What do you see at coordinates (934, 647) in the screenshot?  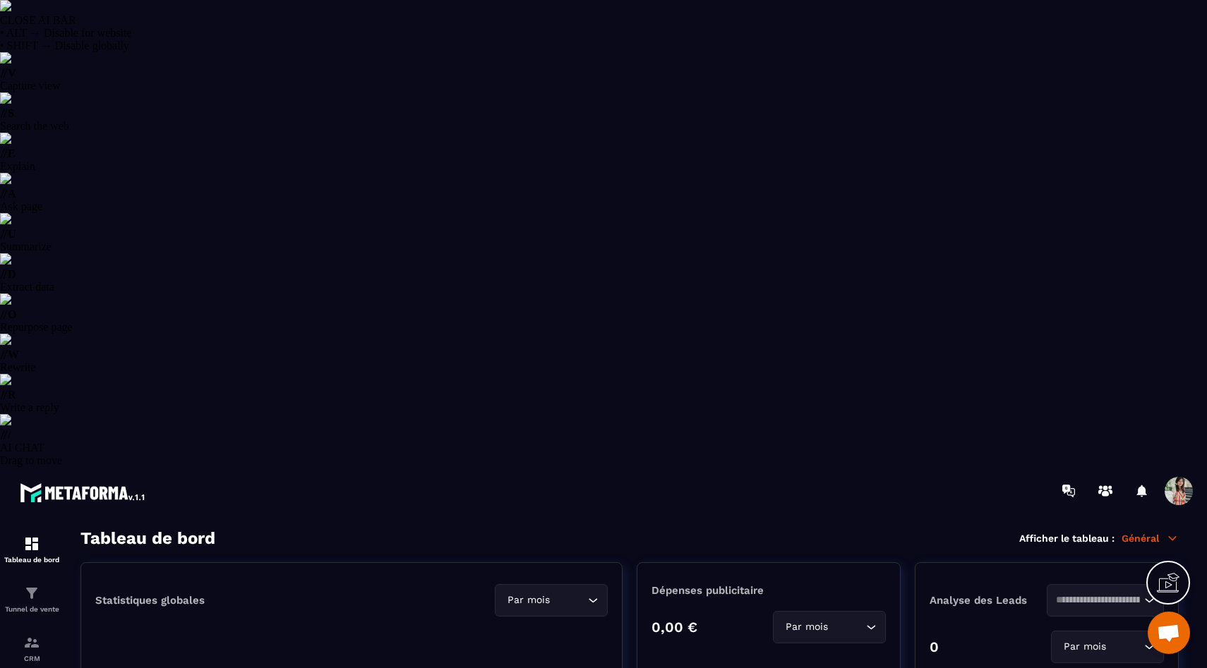 I see `p: 0` at bounding box center [934, 647].